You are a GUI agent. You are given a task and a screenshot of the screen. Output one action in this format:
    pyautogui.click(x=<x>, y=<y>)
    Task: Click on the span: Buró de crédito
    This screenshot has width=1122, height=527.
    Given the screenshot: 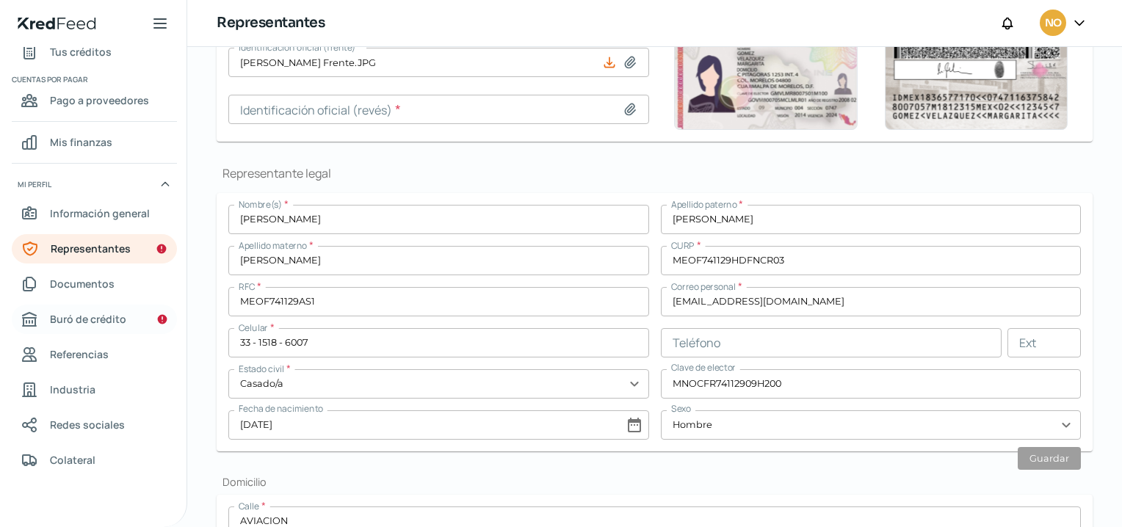 What is the action you would take?
    pyautogui.click(x=88, y=319)
    